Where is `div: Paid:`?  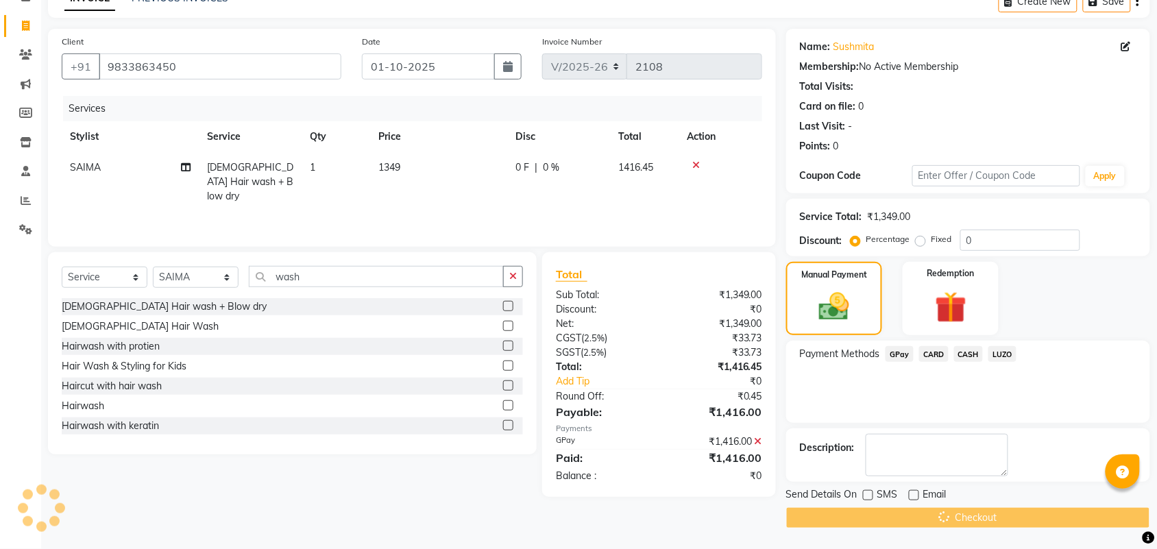
div: Paid: is located at coordinates (602, 458).